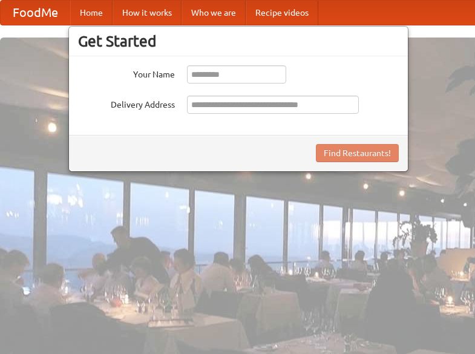  What do you see at coordinates (35, 13) in the screenshot?
I see `a: FoodMe` at bounding box center [35, 13].